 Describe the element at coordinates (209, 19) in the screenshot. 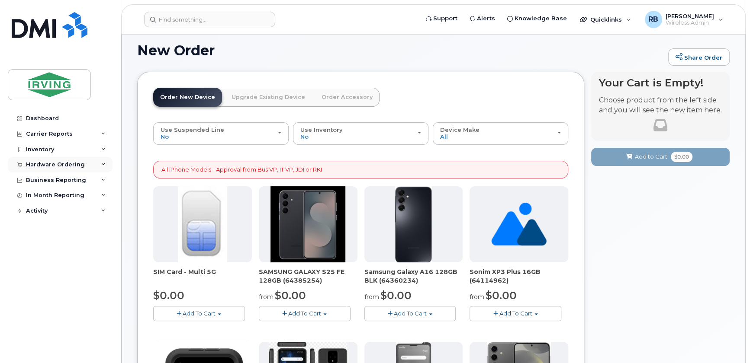

I see `input: Find something...` at that location.